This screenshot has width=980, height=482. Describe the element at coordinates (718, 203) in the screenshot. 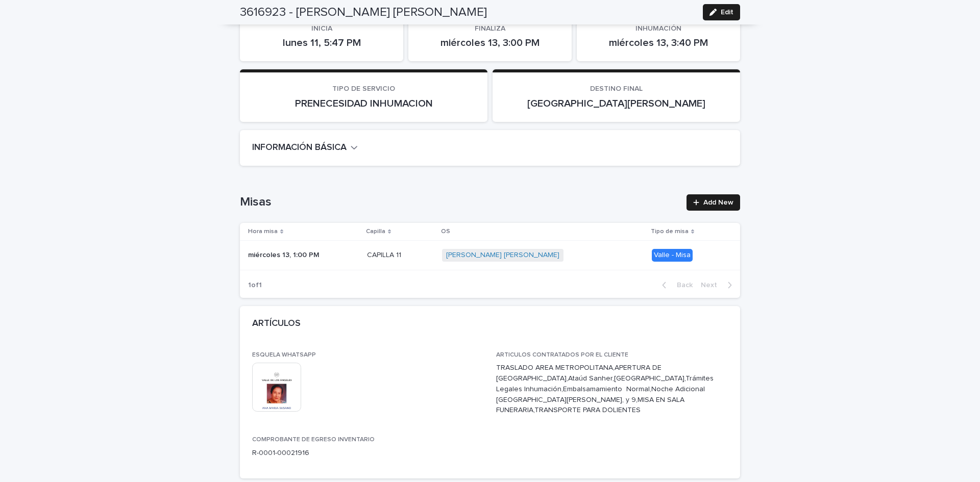

I see `span: Add New` at that location.